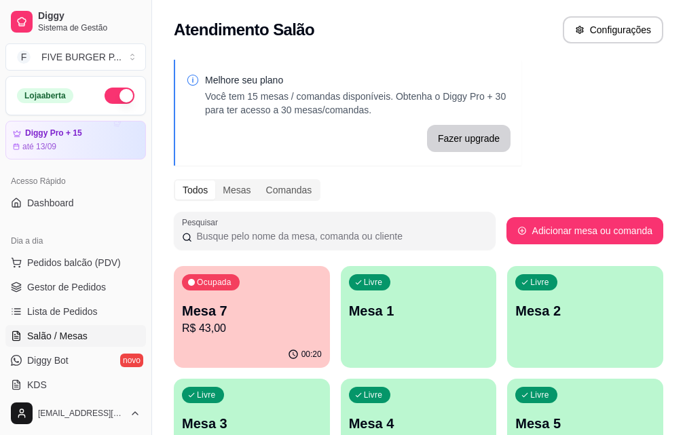 Image resolution: width=685 pixels, height=435 pixels. What do you see at coordinates (339, 236) in the screenshot?
I see `input: Pesquisar` at bounding box center [339, 236].